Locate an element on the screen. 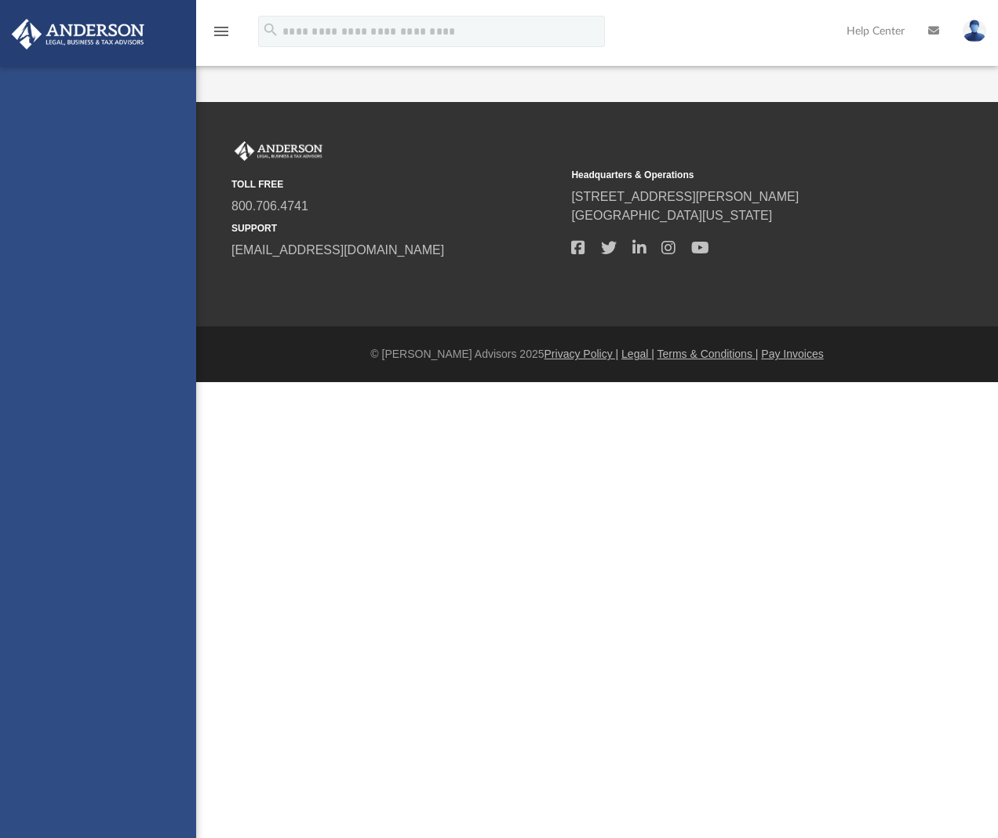 This screenshot has height=838, width=998. i: menu is located at coordinates (221, 31).